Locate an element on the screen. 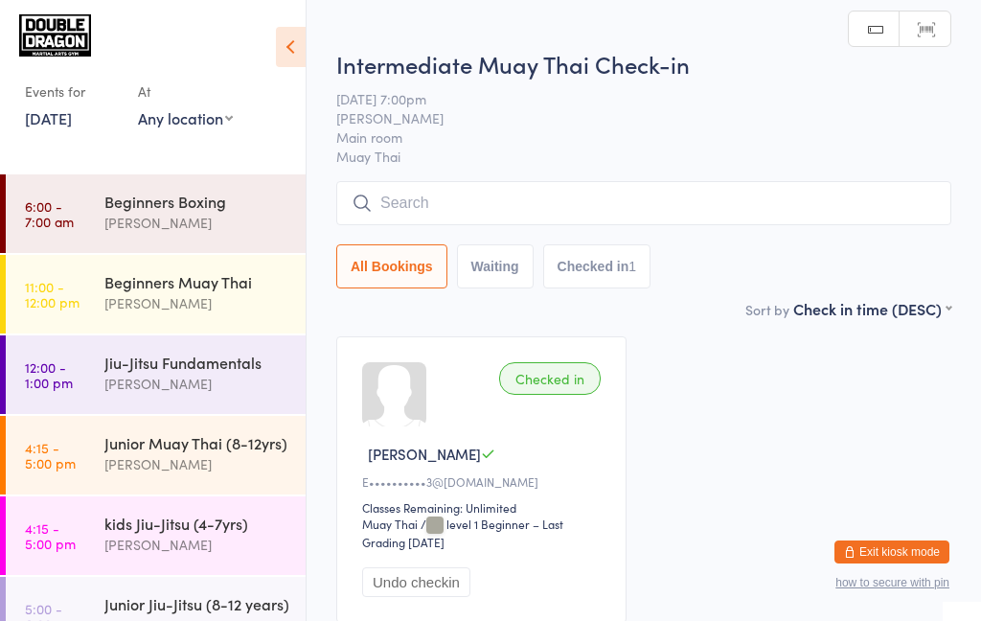 The width and height of the screenshot is (981, 621). div: Beginners Boxing is located at coordinates (196, 201).